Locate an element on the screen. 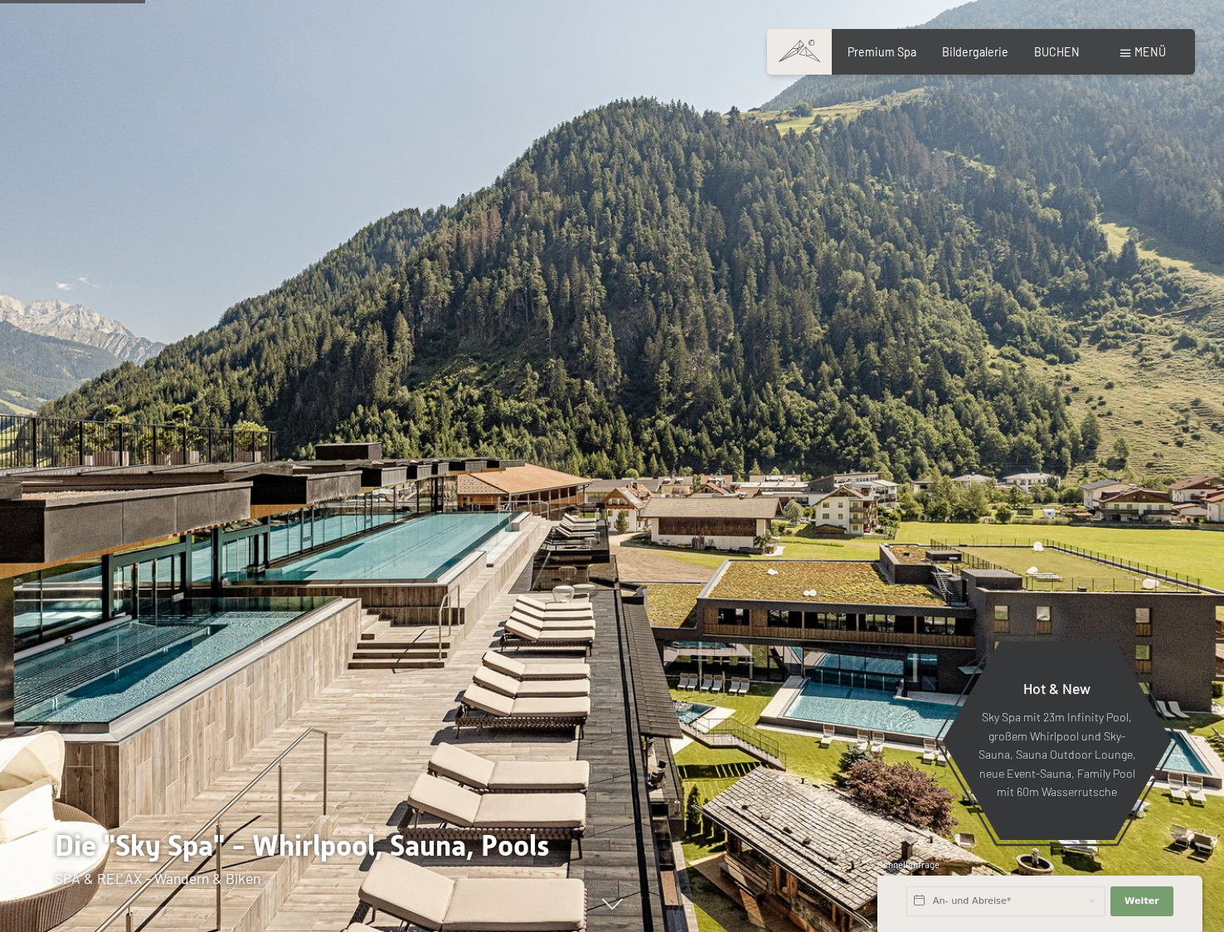  span: Schnellanfrage is located at coordinates (908, 864).